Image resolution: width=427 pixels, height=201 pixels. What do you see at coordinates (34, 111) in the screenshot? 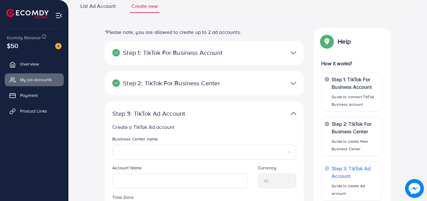
I see `a: Product Links` at bounding box center [34, 111].